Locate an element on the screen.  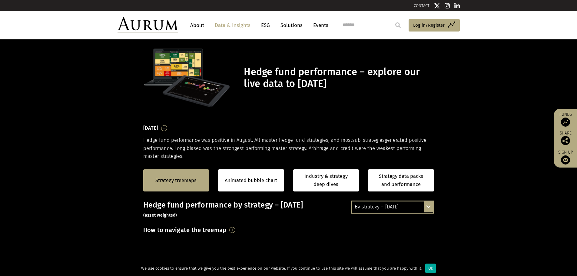
a: Sign up is located at coordinates (566, 157).